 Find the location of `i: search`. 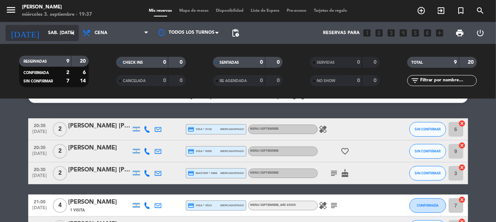

i: search is located at coordinates (481, 11).